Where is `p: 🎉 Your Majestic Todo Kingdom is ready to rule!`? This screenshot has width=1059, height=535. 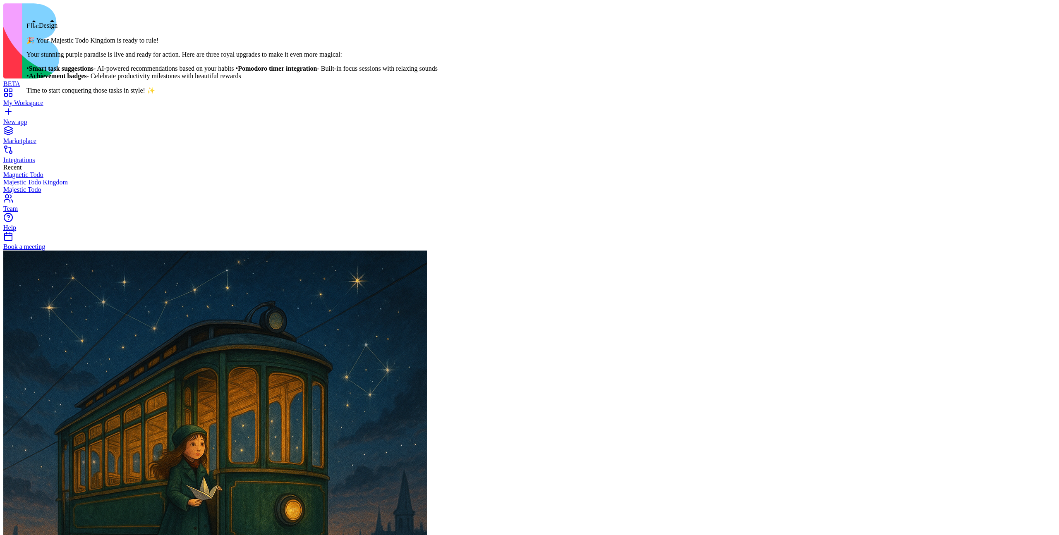
p: 🎉 Your Majestic Todo Kingdom is ready to rule! is located at coordinates (232, 40).